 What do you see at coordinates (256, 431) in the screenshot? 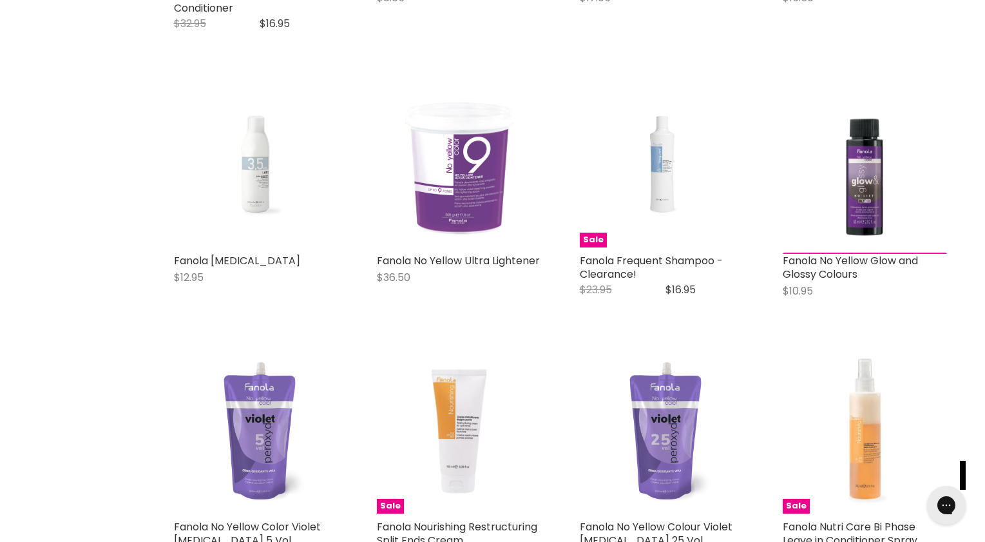
I see `img: Fanola No Yellow Color Violet Peroxide 5 Vol` at bounding box center [256, 431].